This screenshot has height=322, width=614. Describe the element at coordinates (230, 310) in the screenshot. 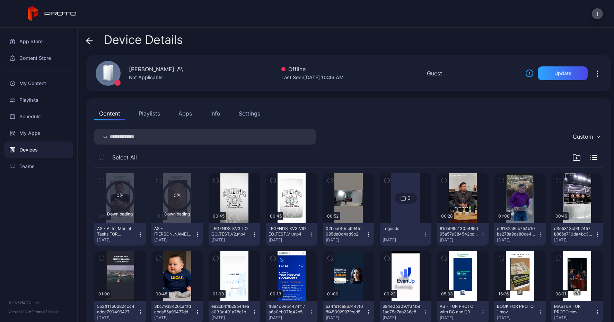

I see `div: e92bb4ffb29b44eaa033a491a78e1bae.mov` at that location.